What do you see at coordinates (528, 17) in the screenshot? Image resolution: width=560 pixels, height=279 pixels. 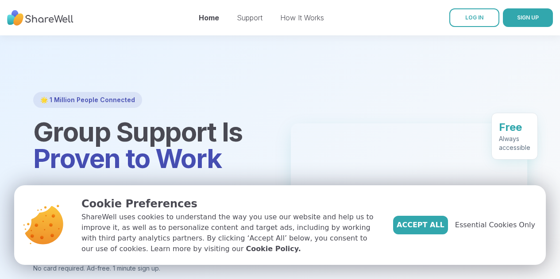 I see `span: SIGN UP` at bounding box center [528, 17].